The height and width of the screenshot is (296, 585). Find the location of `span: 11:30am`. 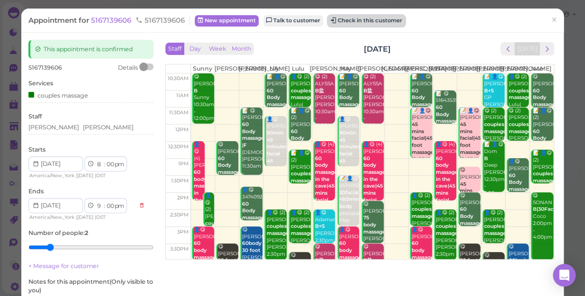

span: 11:30am is located at coordinates (179, 112).